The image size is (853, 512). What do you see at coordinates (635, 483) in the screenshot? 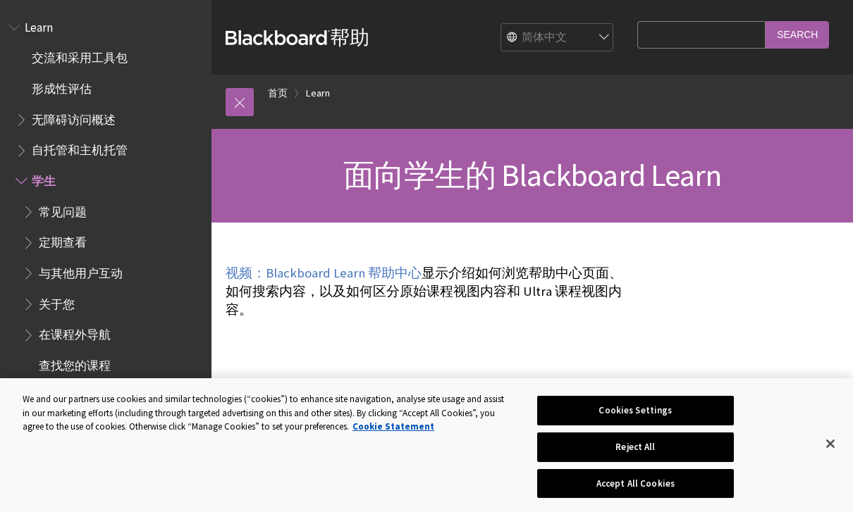
I see `button: Accept All Cookies` at bounding box center [635, 483].